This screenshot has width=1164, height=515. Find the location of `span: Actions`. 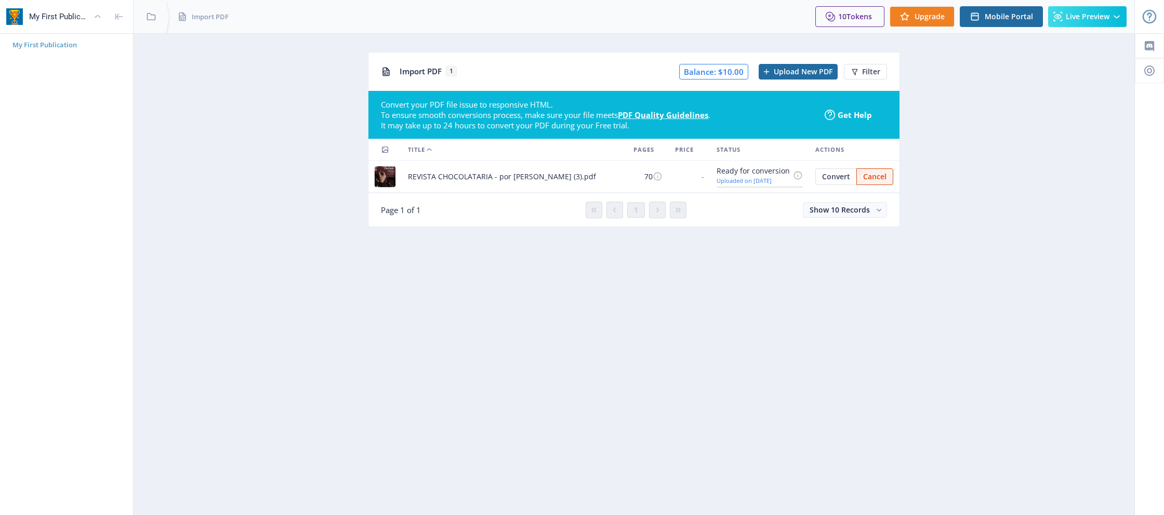

span: Actions is located at coordinates (830, 150).